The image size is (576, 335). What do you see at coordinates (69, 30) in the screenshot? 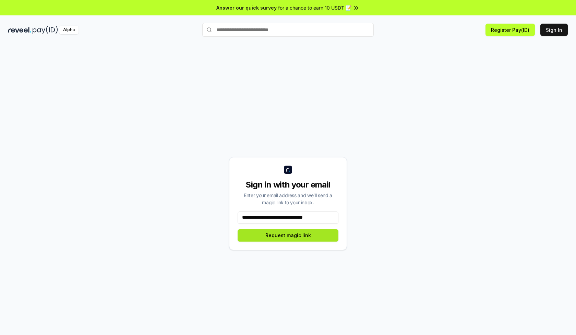
I see `div: Alpha` at bounding box center [69, 30].